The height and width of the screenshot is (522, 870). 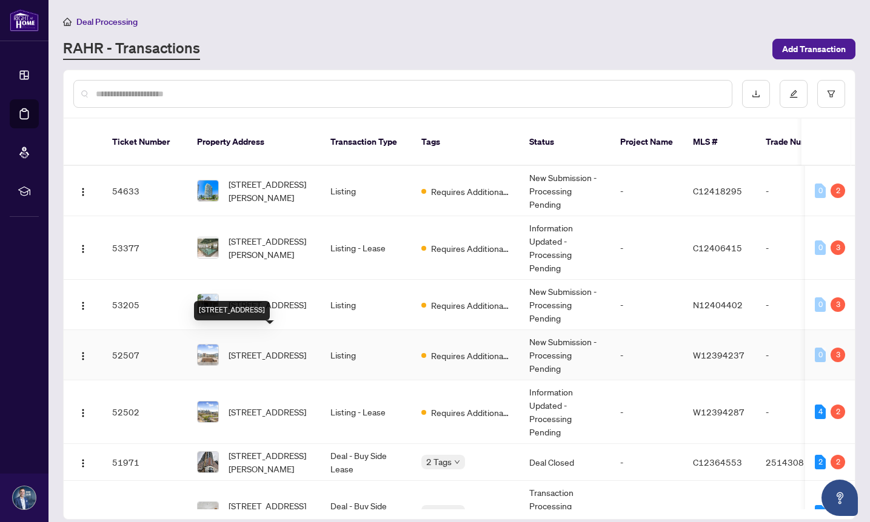 I want to click on div: 4, so click(x=820, y=412).